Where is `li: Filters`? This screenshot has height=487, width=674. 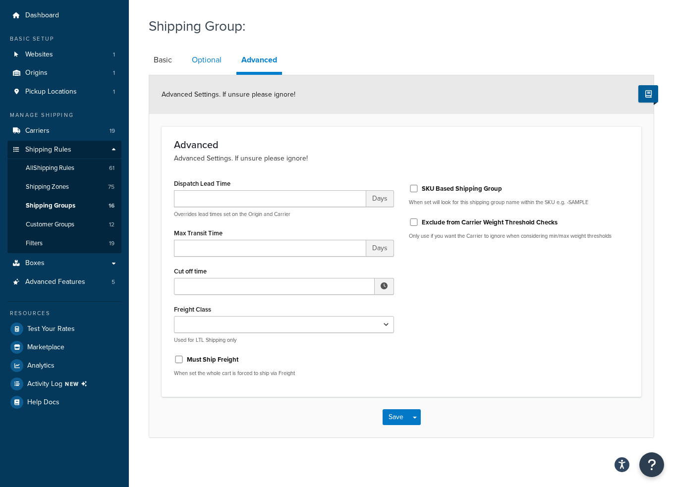 li: Filters is located at coordinates (64, 243).